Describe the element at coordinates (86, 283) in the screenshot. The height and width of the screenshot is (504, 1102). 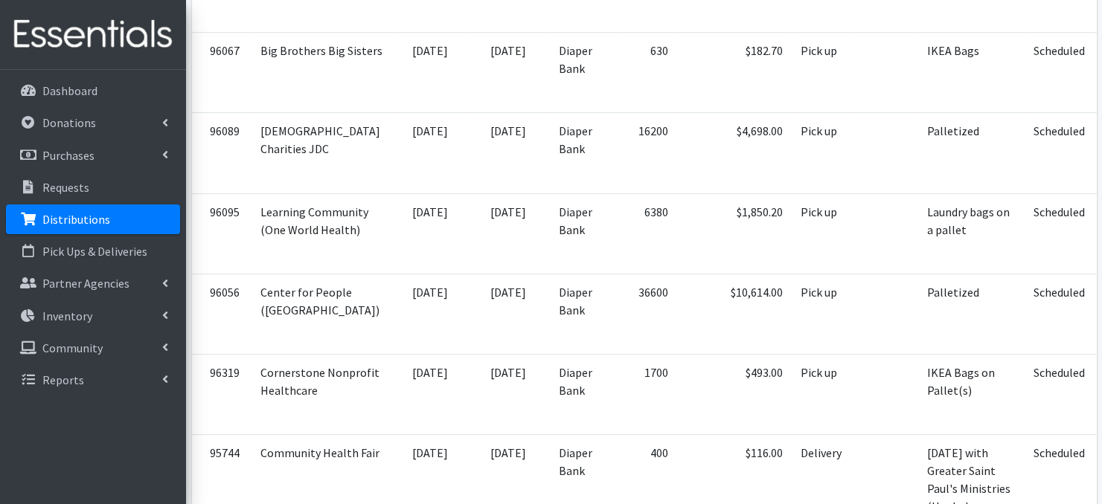
I see `p: Partner Agencies` at that location.